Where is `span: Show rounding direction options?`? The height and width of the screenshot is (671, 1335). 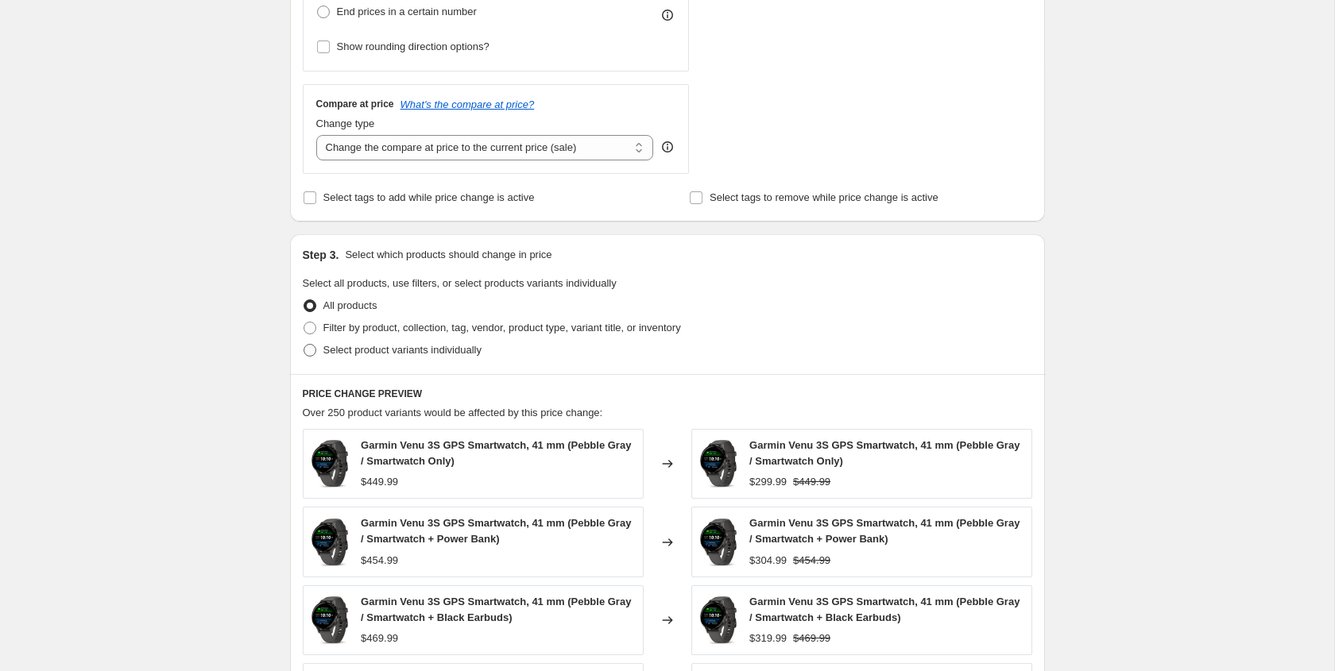
span: Show rounding direction options? is located at coordinates (413, 46).